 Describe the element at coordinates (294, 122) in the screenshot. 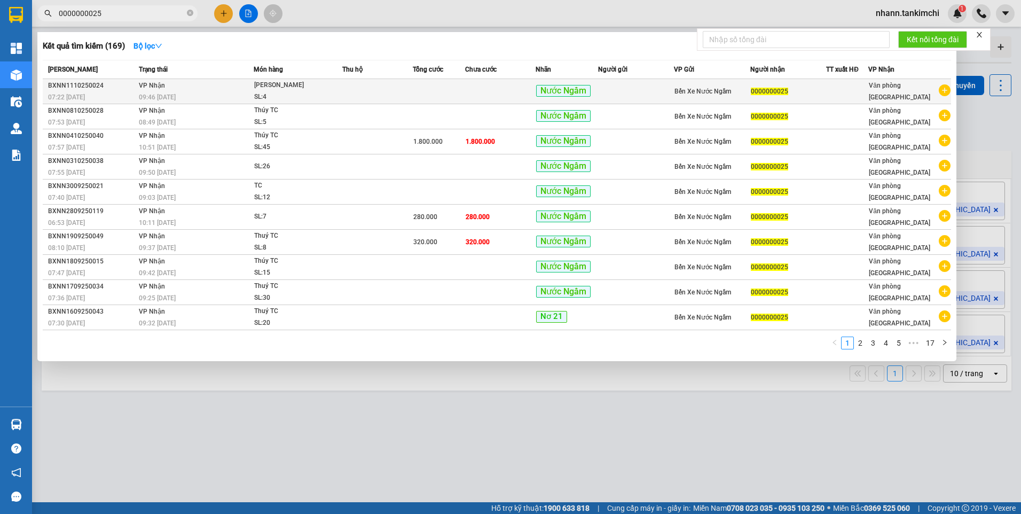

I see `div: SL: 5` at that location.